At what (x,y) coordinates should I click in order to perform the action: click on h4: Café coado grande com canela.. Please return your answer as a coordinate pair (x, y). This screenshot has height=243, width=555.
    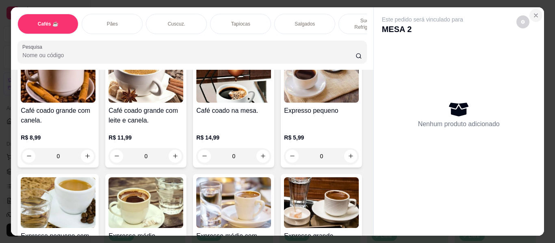
    Looking at the image, I should click on (58, 116).